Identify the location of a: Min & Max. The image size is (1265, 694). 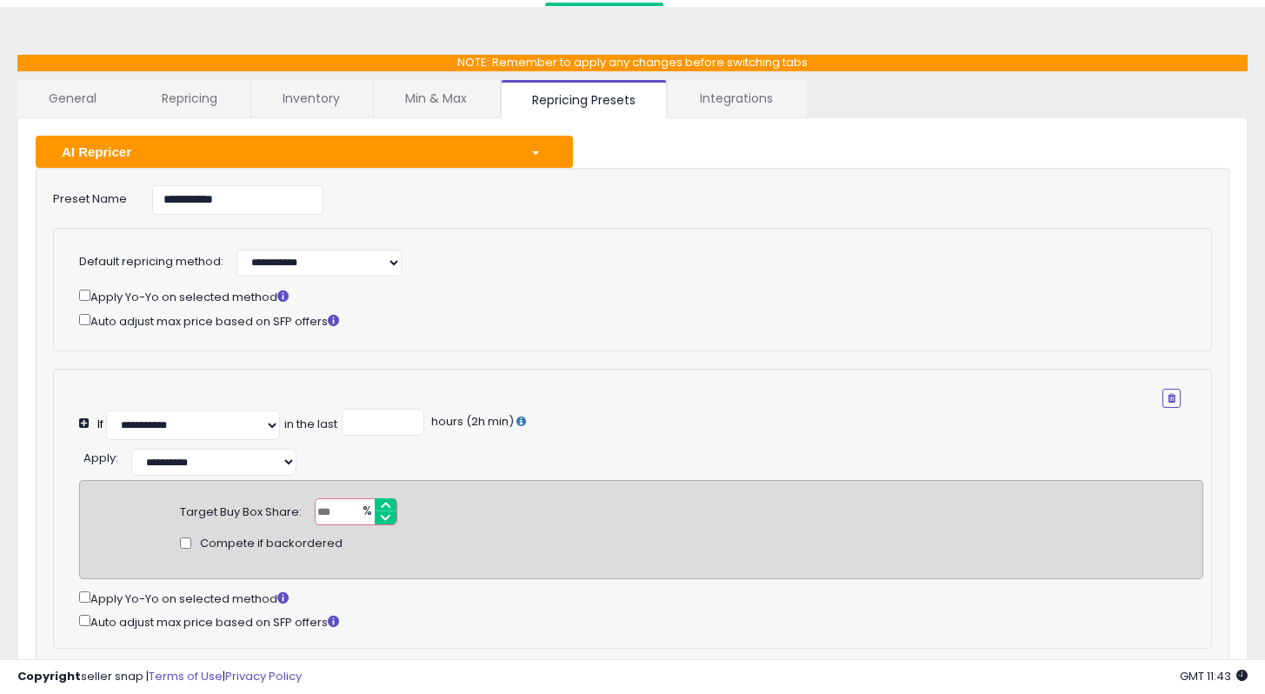
(436, 98).